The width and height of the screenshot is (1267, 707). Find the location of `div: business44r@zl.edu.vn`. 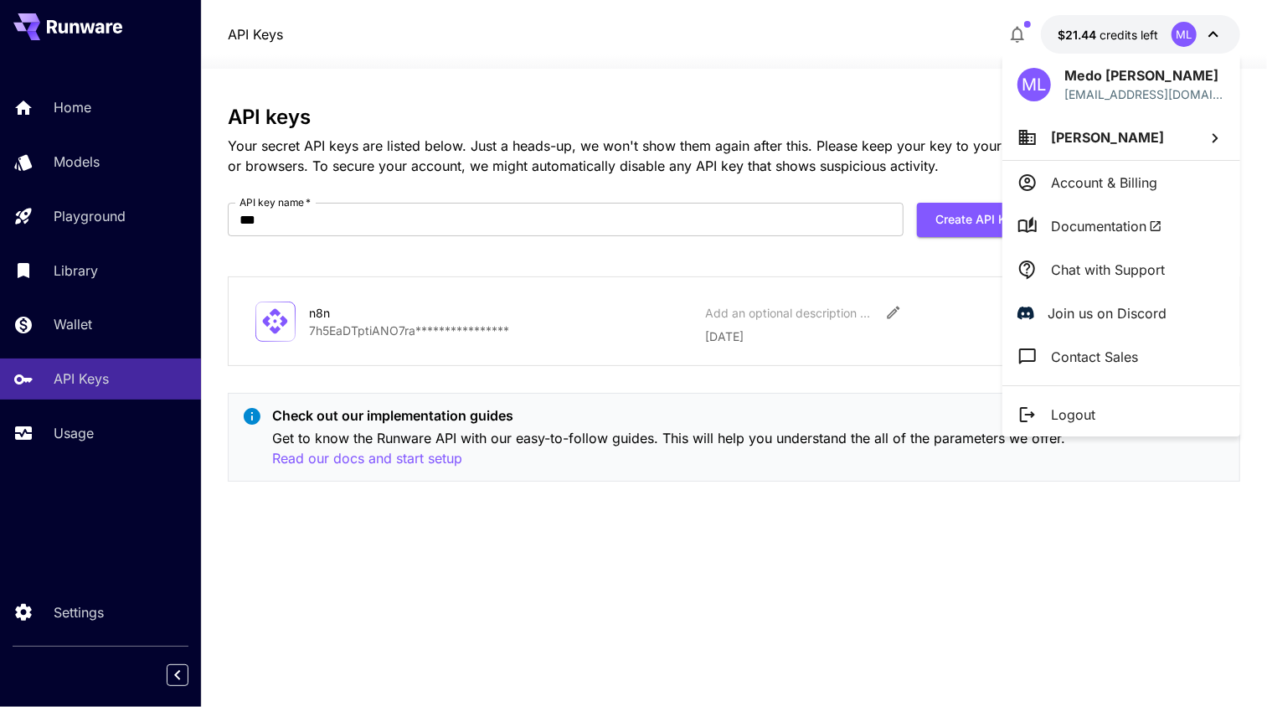

div: business44r@zl.edu.vn is located at coordinates (1145, 94).